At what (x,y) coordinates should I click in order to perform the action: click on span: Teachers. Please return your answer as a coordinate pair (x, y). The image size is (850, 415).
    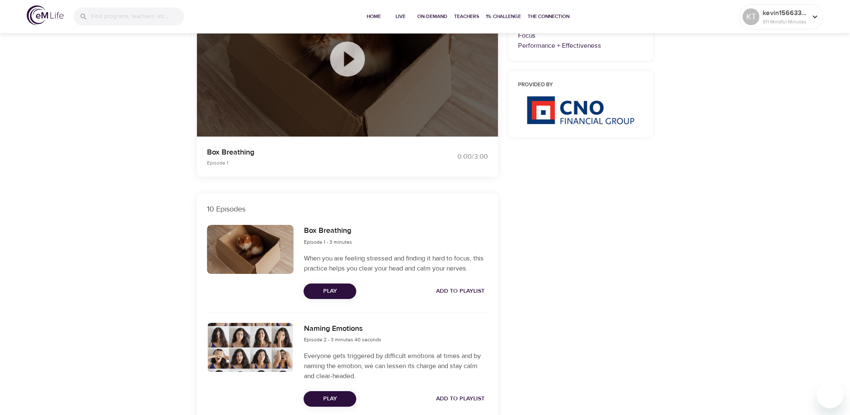
    Looking at the image, I should click on (467, 16).